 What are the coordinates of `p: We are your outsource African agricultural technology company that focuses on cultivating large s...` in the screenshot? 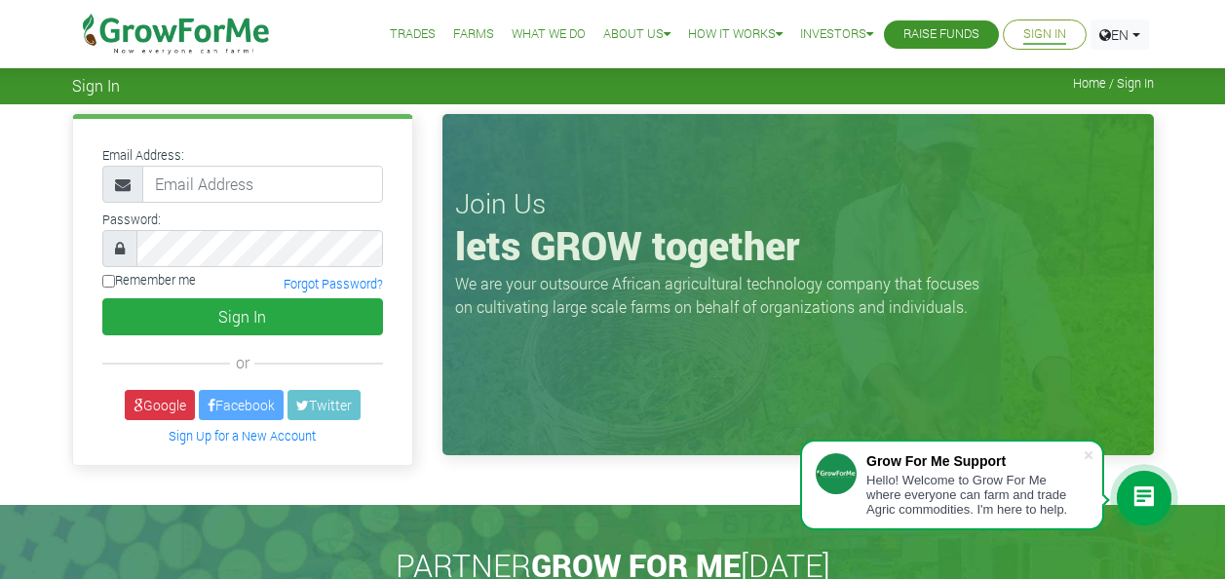 It's located at (723, 295).